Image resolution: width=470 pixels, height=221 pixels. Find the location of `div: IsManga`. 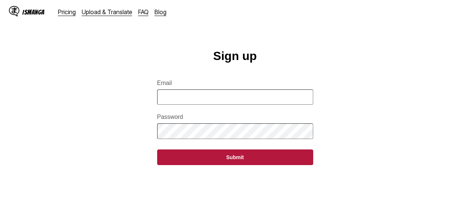

div: IsManga is located at coordinates (33, 12).